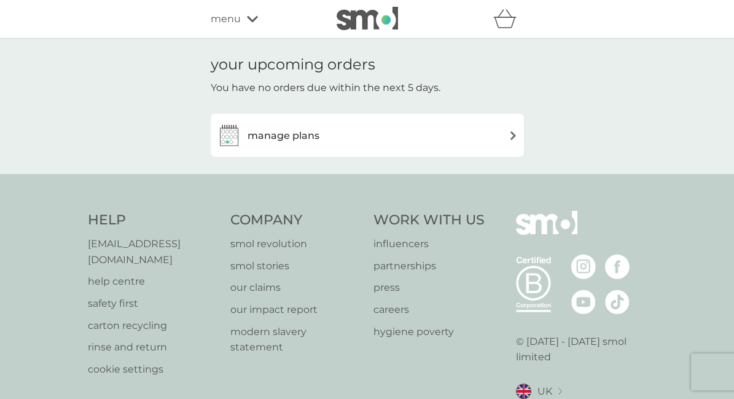  What do you see at coordinates (293, 65) in the screenshot?
I see `h1: your upcoming orders` at bounding box center [293, 65].